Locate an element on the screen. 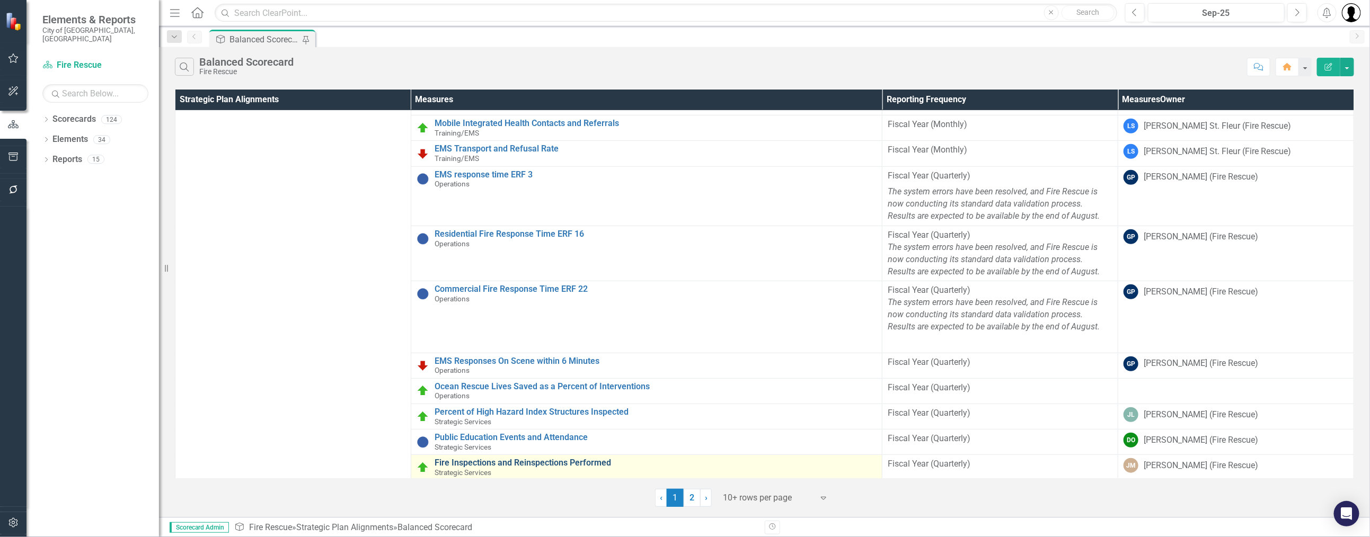  a: EMS Responses On Scene within 6 Minutes is located at coordinates (656, 361).